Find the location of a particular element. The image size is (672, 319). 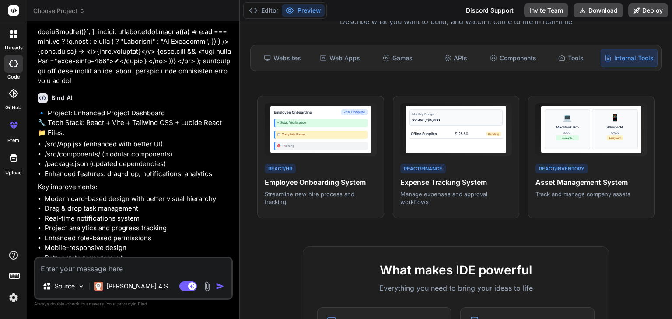

div: MacBook Pro is located at coordinates (567, 127).